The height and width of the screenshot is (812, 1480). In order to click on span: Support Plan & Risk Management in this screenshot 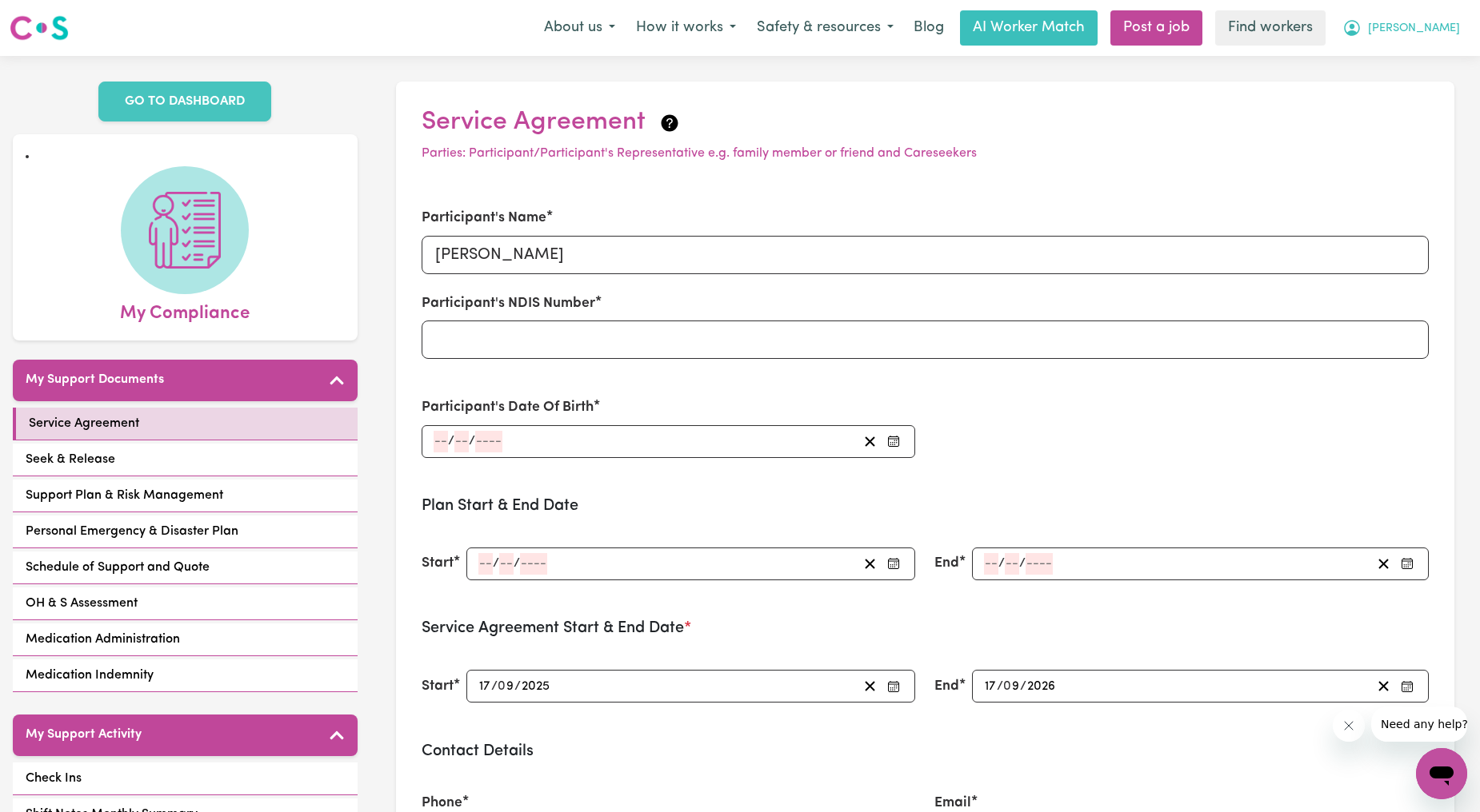, I will do `click(124, 496)`.